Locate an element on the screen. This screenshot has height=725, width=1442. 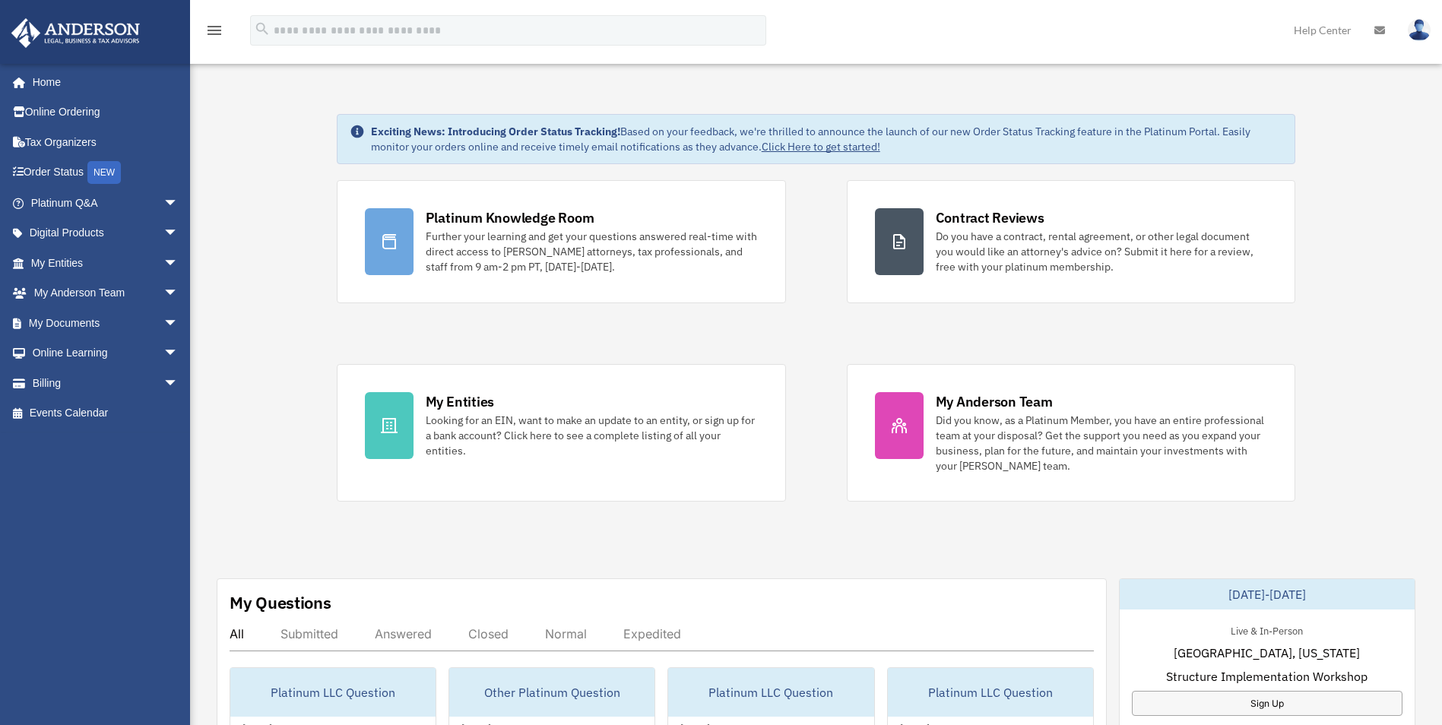
div: Expedited is located at coordinates (652, 634).